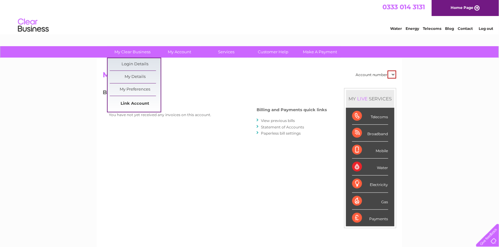 This screenshot has height=247, width=499. I want to click on h2: My Account, so click(250, 77).